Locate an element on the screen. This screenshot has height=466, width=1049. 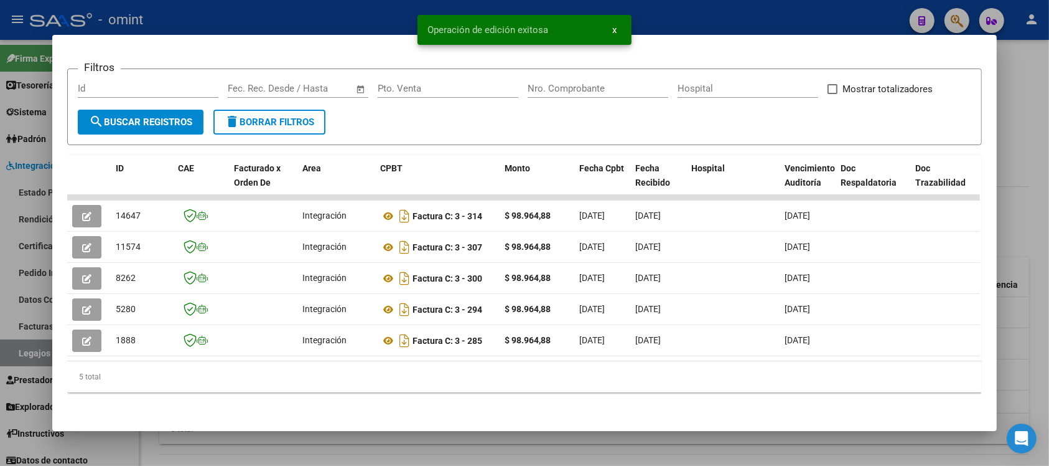
span: Operación de edición exitosa is located at coordinates (488, 30).